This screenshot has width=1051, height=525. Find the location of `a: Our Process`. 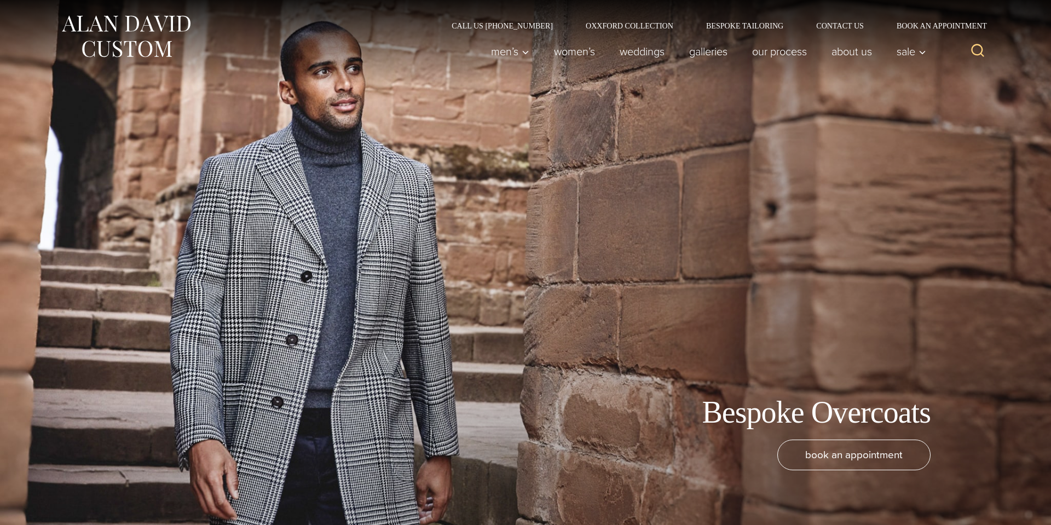

a: Our Process is located at coordinates (779, 51).